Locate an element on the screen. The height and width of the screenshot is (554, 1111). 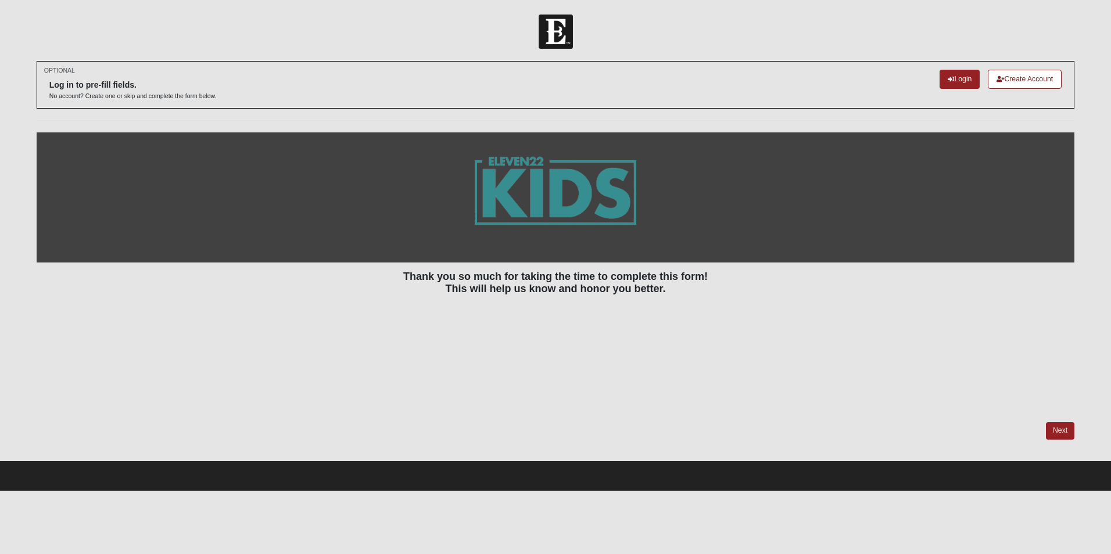
small: OPTIONAL is located at coordinates (59, 70).